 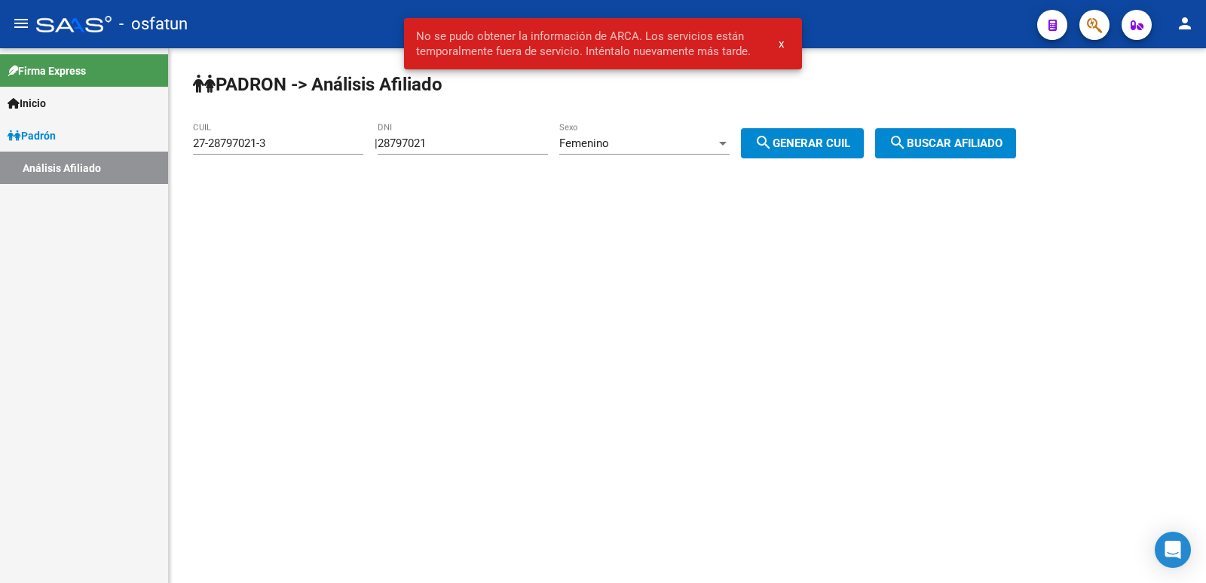 I want to click on span: Padrón, so click(x=32, y=136).